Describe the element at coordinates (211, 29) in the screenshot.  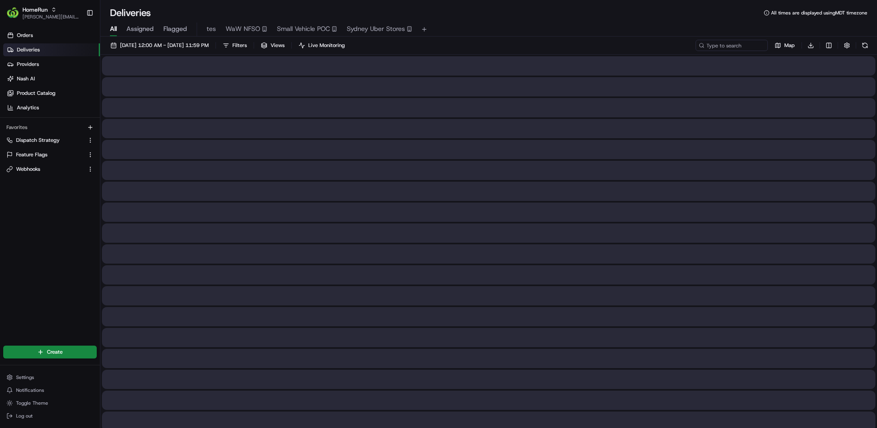
I see `span: tes` at that location.